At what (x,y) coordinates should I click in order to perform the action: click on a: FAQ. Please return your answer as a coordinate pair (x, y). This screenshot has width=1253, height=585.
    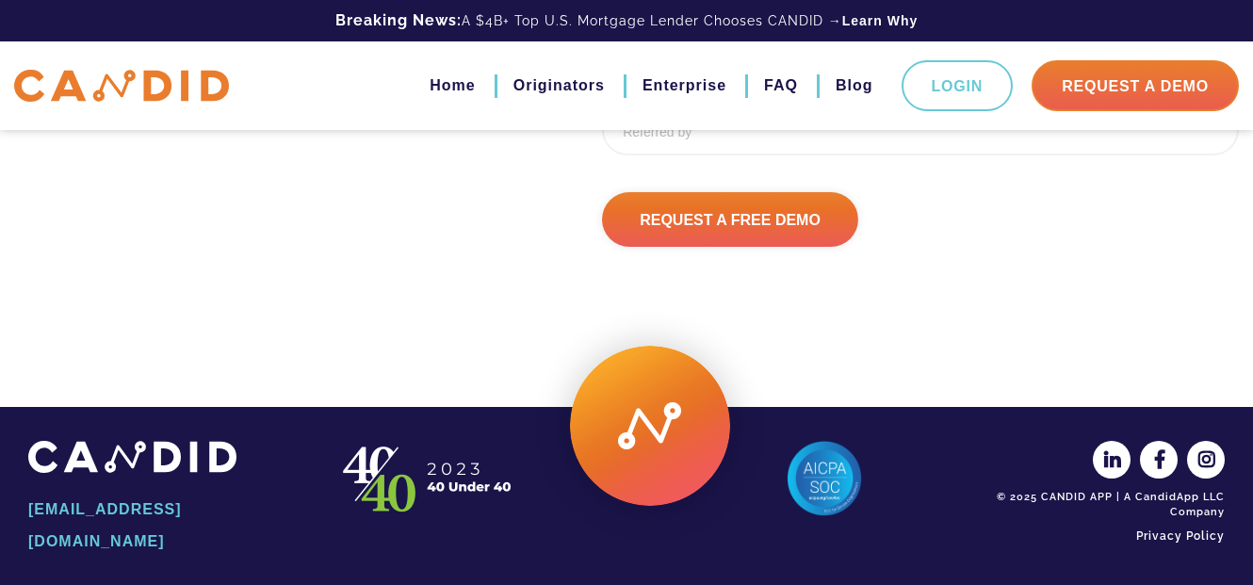
    Looking at the image, I should click on (781, 86).